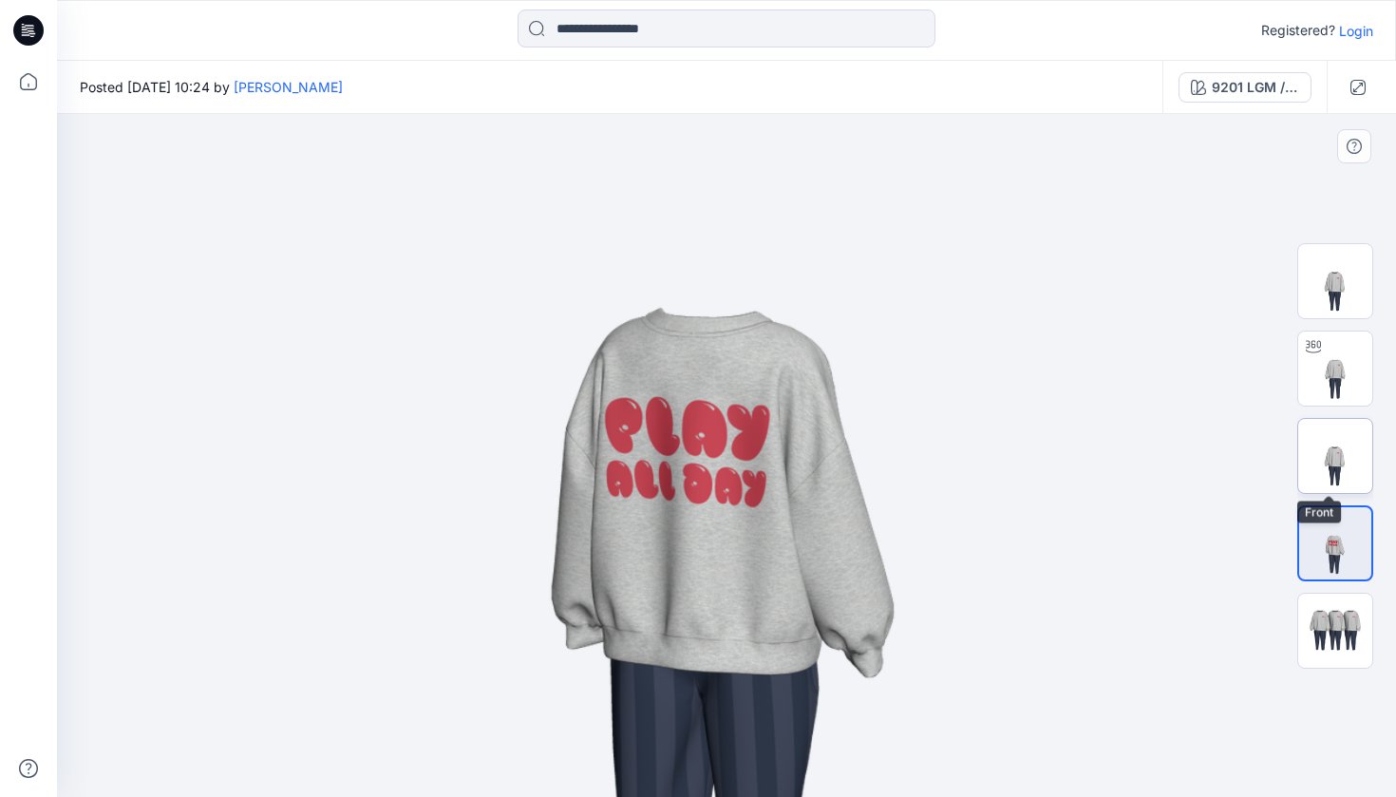  What do you see at coordinates (1335, 543) in the screenshot?
I see `img: Back` at bounding box center [1335, 543].